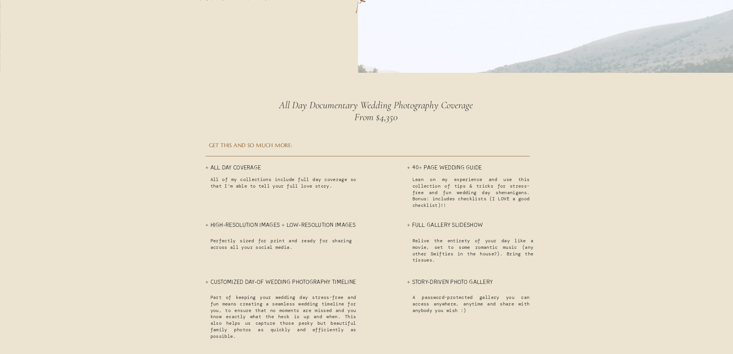 Image resolution: width=733 pixels, height=354 pixels. I want to click on p: Perfectly sized for print and ready for sharing across all your social media., so click(281, 248).